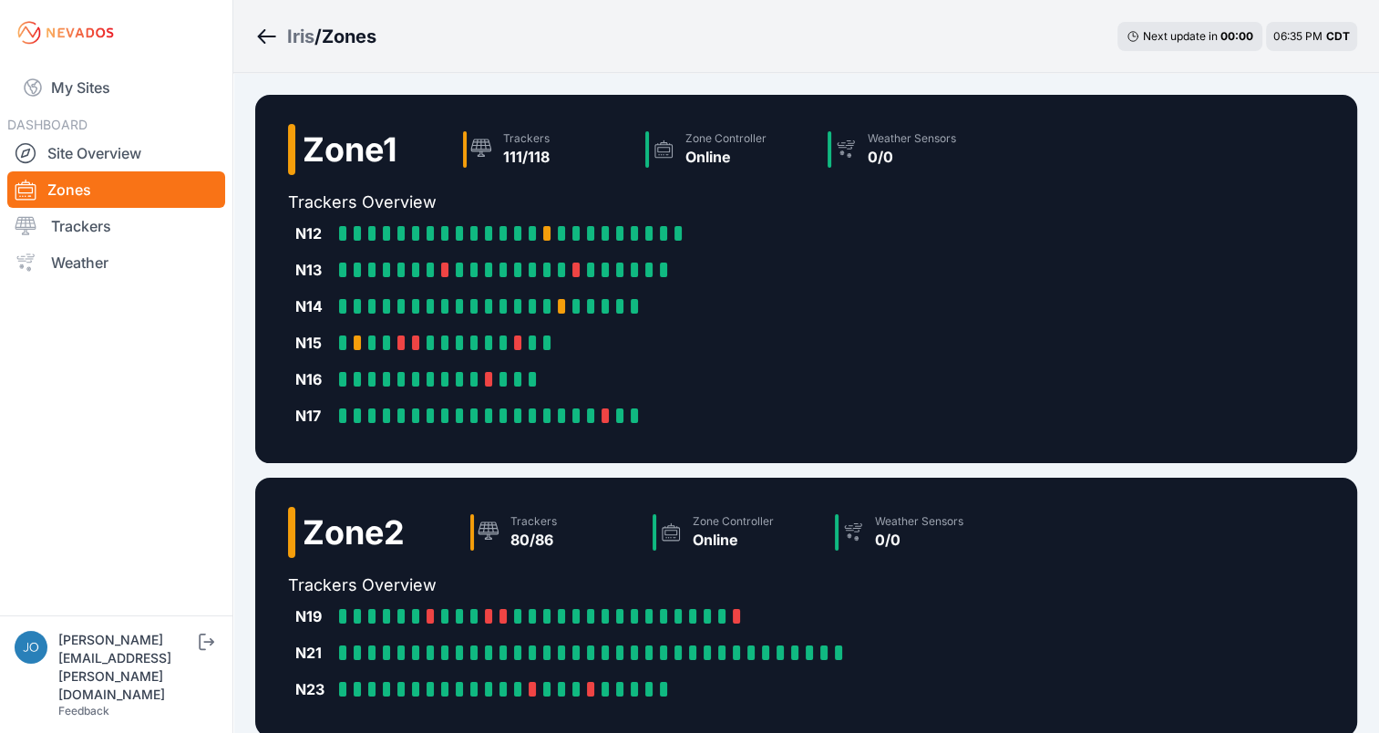 This screenshot has height=733, width=1379. What do you see at coordinates (314, 306) in the screenshot?
I see `div: N14` at bounding box center [314, 306].